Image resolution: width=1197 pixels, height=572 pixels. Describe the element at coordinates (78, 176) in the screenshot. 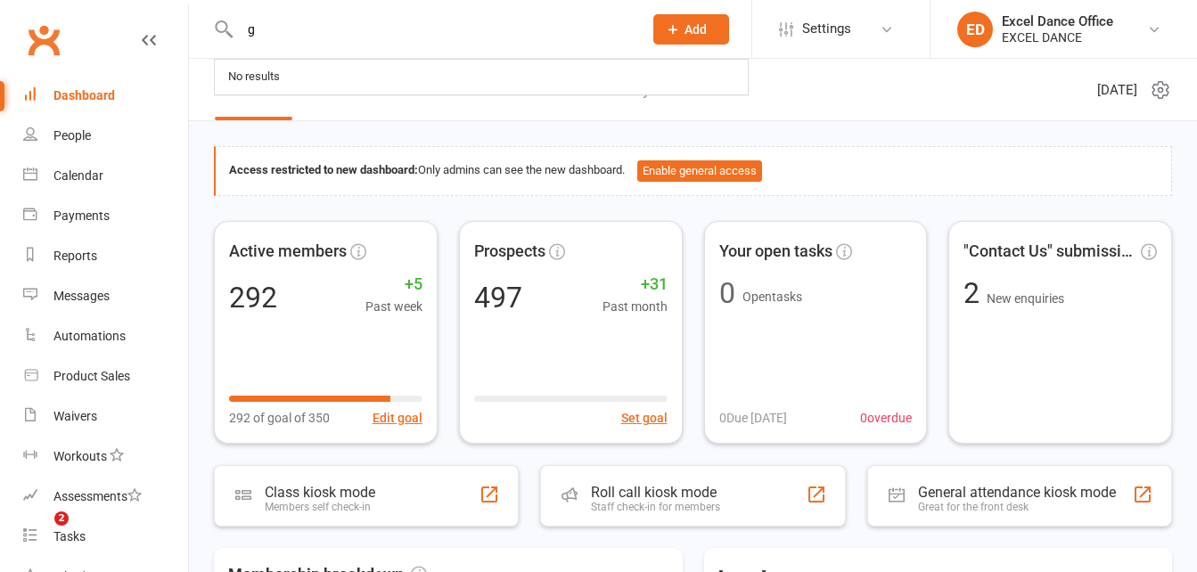

I see `div: Calendar` at that location.